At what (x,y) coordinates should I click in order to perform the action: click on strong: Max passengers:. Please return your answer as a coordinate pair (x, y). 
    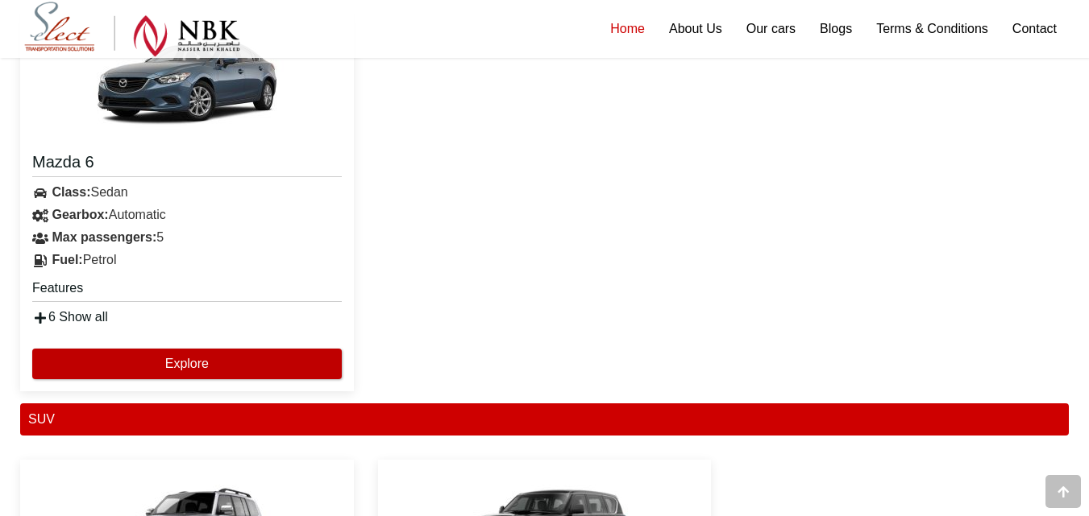
    Looking at the image, I should click on (104, 237).